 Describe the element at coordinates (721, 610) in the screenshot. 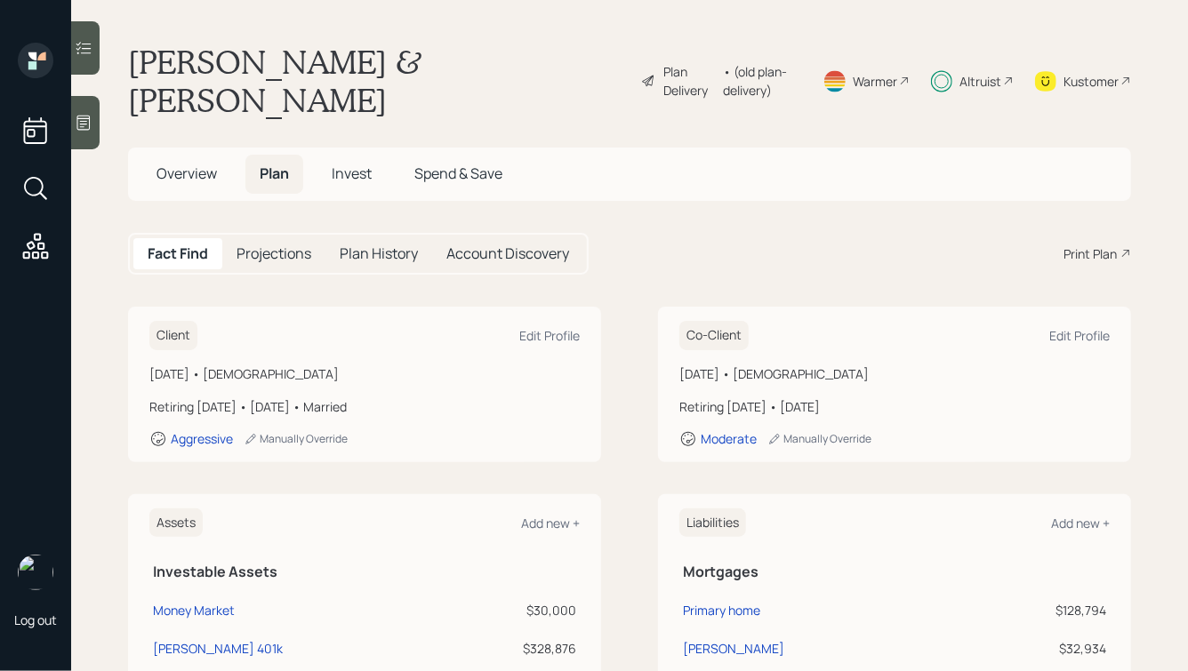

I see `div: Primary home` at that location.